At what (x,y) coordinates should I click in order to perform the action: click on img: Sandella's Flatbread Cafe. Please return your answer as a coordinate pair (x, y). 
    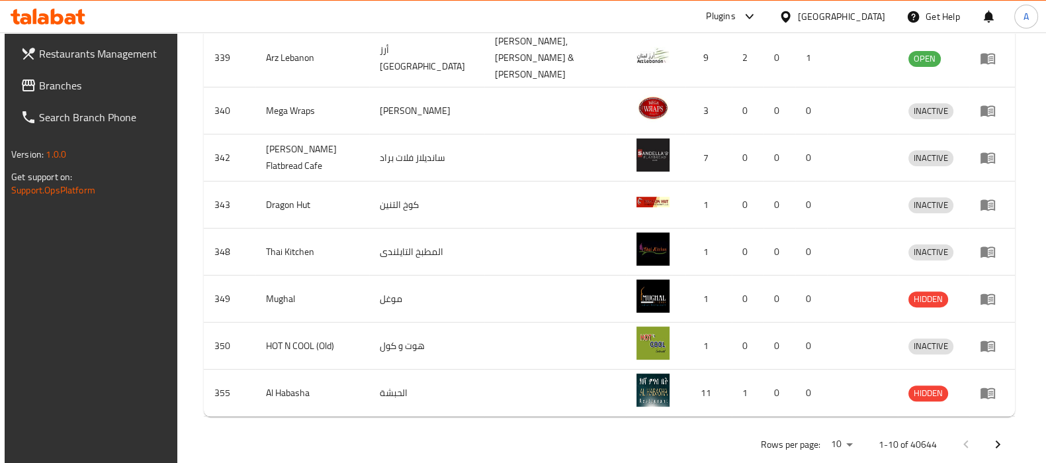
    Looking at the image, I should click on (653, 155).